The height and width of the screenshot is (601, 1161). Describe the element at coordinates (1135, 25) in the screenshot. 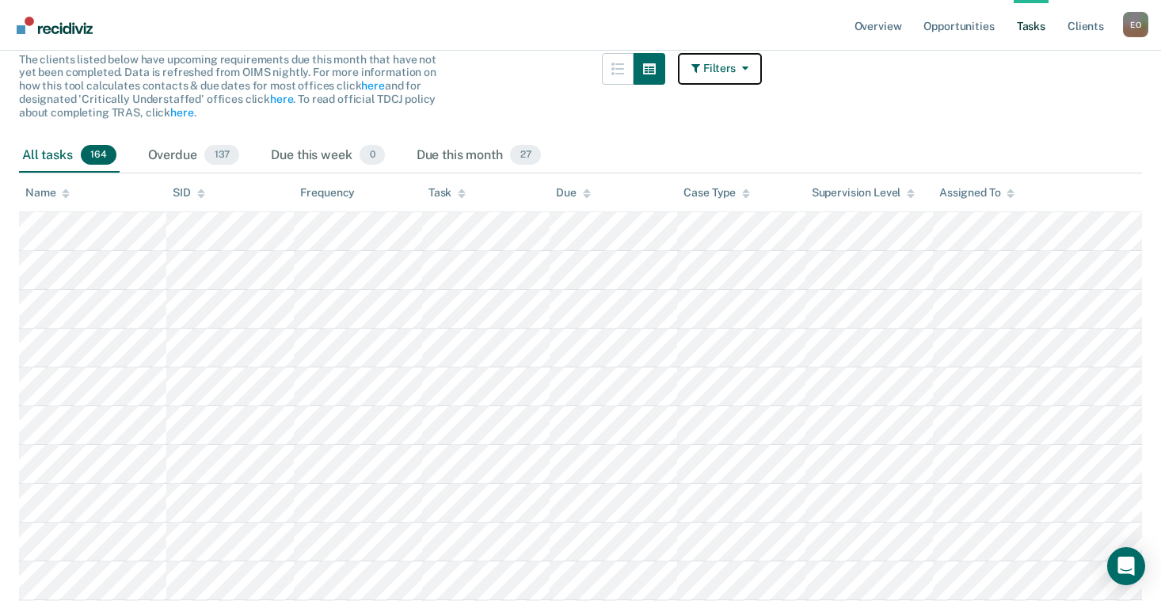

I see `div: E O` at that location.